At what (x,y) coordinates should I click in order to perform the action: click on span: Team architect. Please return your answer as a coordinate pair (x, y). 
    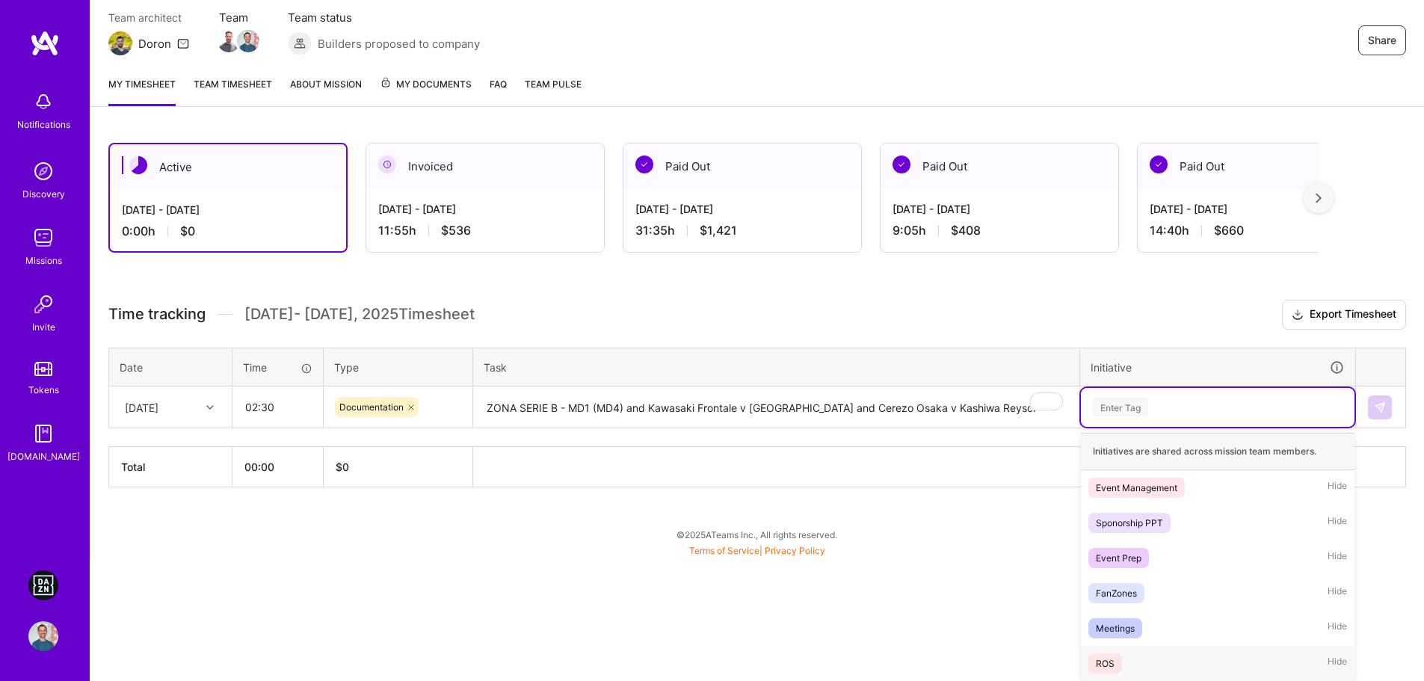
    Looking at the image, I should click on (149, 17).